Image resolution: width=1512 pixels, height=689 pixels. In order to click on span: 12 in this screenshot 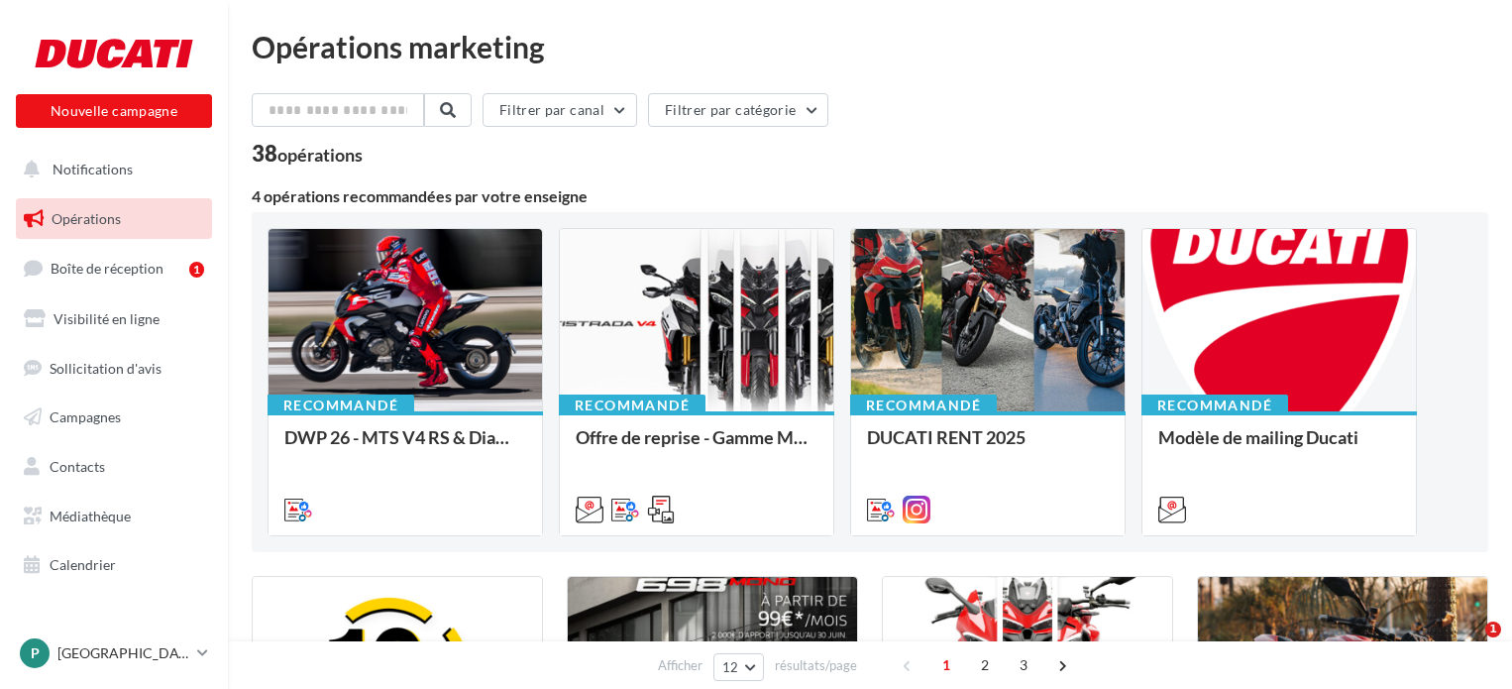, I will do `click(730, 667)`.